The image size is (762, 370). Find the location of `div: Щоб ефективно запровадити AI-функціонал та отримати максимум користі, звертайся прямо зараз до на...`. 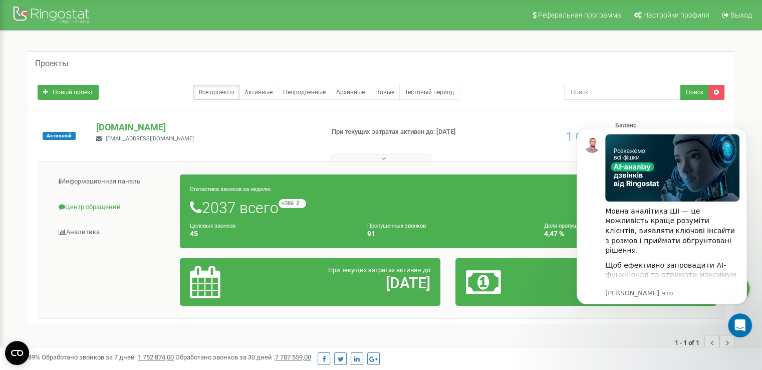

div: Щоб ефективно запровадити AI-функціонал та отримати максимум користі, звертайся прямо зараз до на... is located at coordinates (111, 167).